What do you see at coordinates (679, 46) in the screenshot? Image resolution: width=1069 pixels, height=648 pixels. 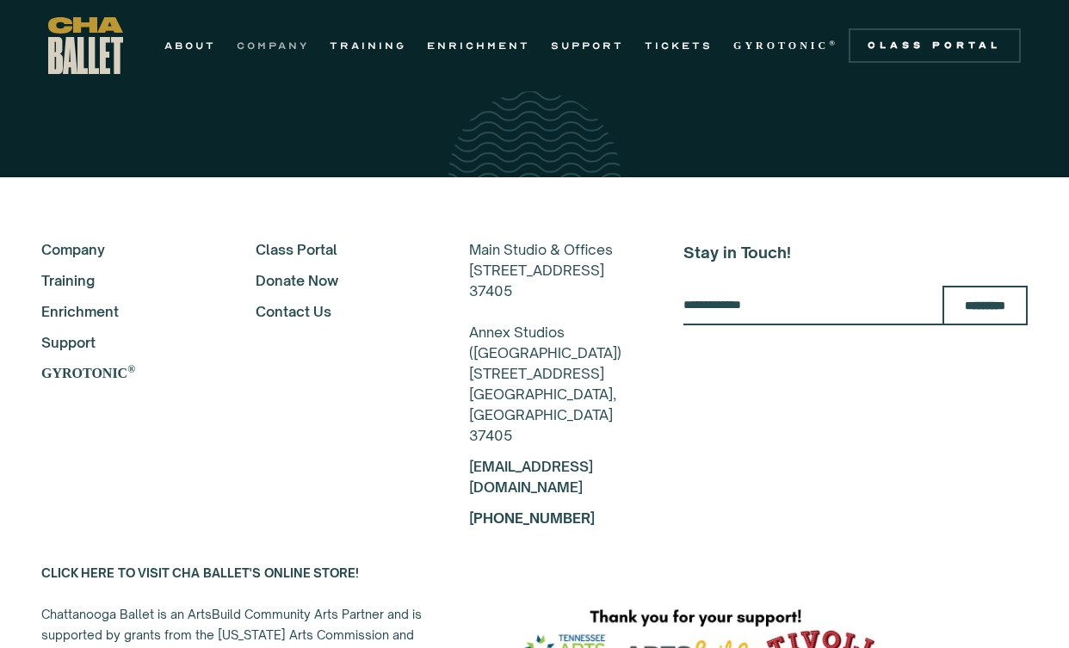 I see `a: TICKETS` at bounding box center [679, 46].